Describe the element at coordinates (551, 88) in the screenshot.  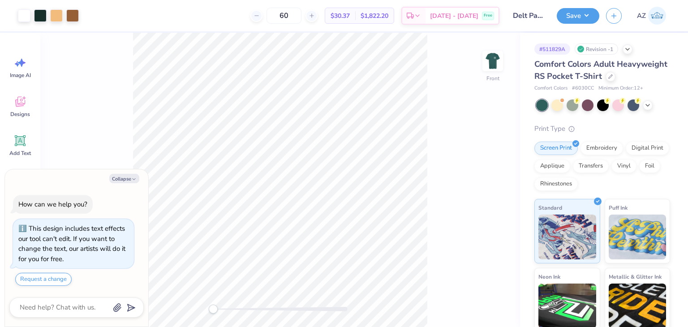
I see `span: Comfort Colors` at that location.